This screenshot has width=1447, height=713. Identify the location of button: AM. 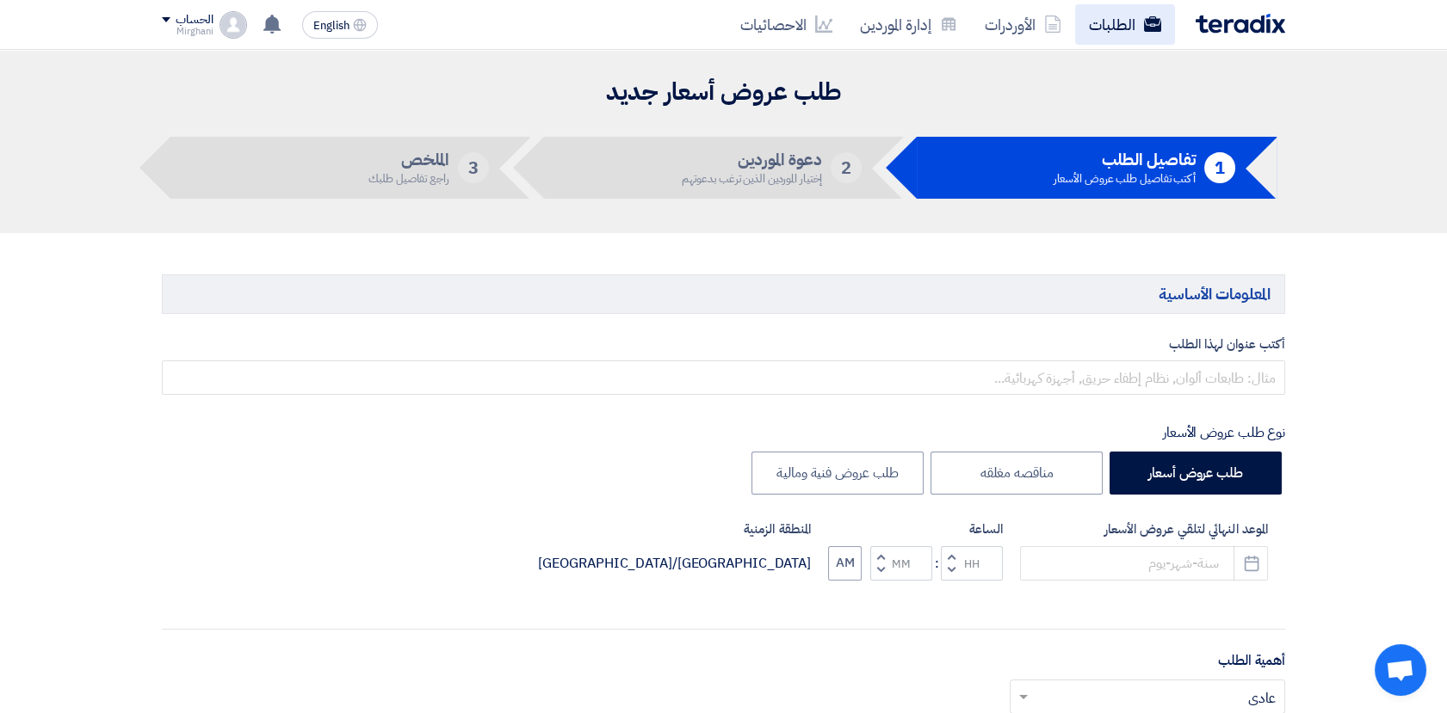
(844, 564).